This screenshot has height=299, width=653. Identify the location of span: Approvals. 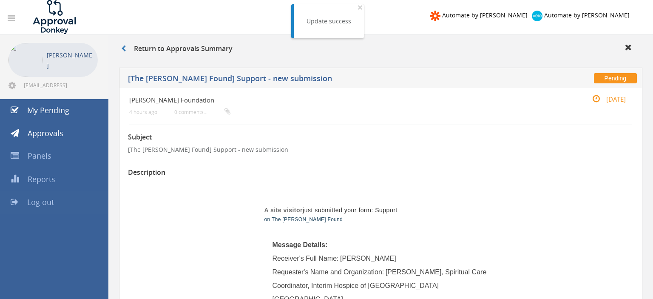
(46, 133).